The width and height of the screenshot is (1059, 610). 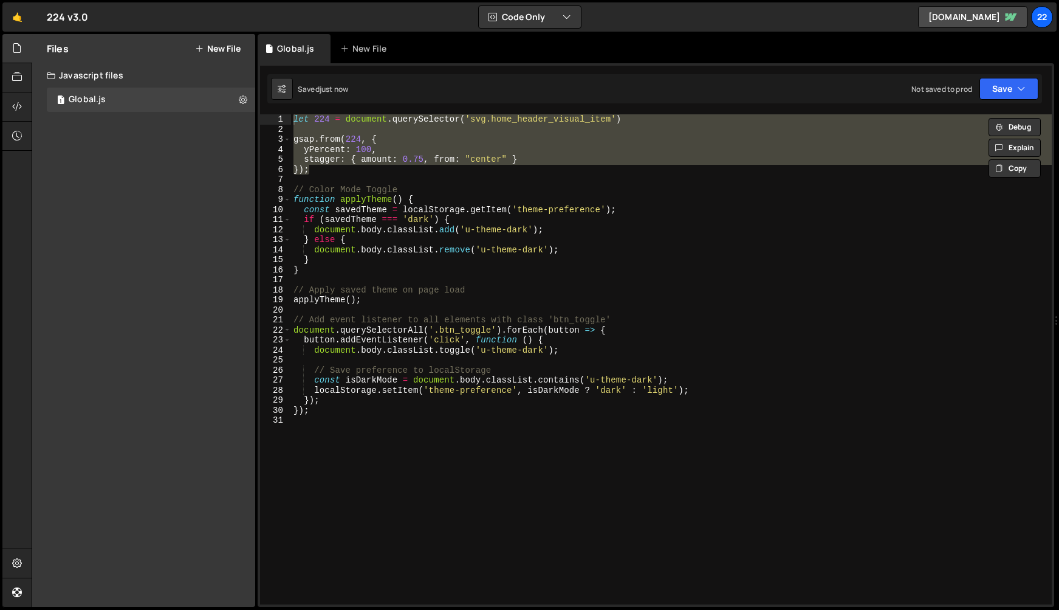 I want to click on button: Debug, so click(x=1015, y=127).